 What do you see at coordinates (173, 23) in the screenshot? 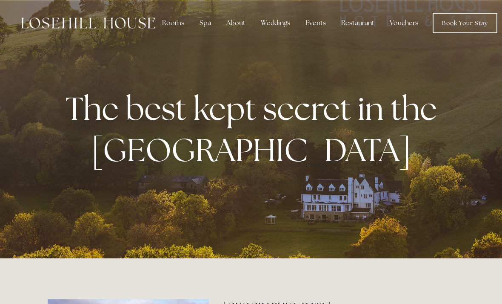
I see `div: Rooms` at bounding box center [173, 23].